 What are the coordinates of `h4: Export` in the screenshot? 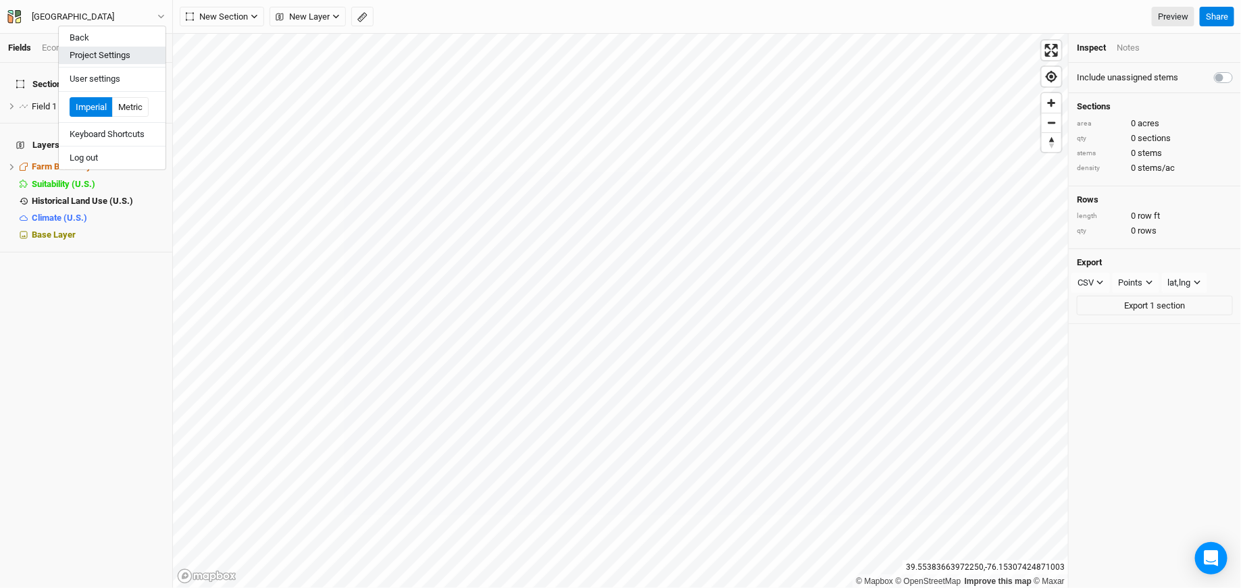 It's located at (1155, 263).